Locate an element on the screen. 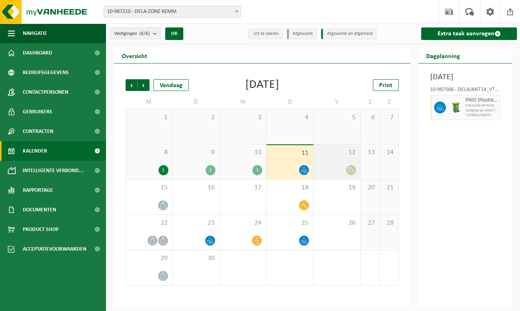 This screenshot has width=520, height=311. span: 15 is located at coordinates (149, 188).